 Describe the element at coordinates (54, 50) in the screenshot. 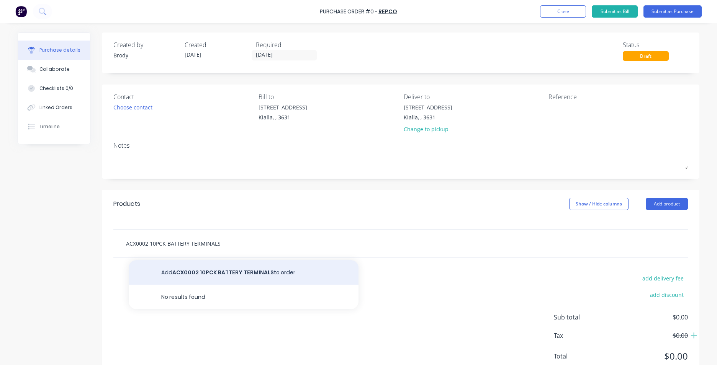

I see `button: Purchase details` at that location.